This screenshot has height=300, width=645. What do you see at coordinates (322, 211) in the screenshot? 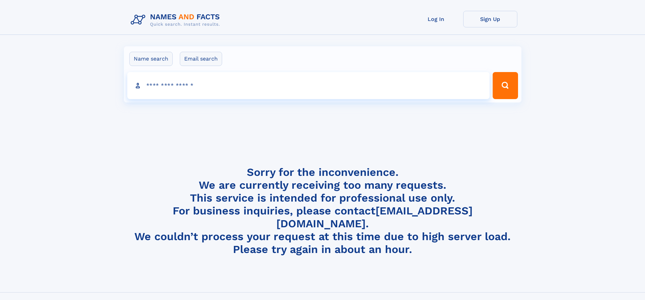
I see `h4: Sorry for the inconvenience. We are currently receiving too many requests. This service is intend...` at bounding box center [322, 211].